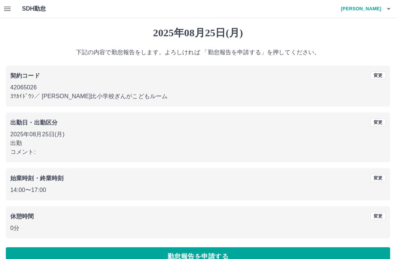 This screenshot has width=396, height=259. I want to click on b: 契約コード, so click(25, 76).